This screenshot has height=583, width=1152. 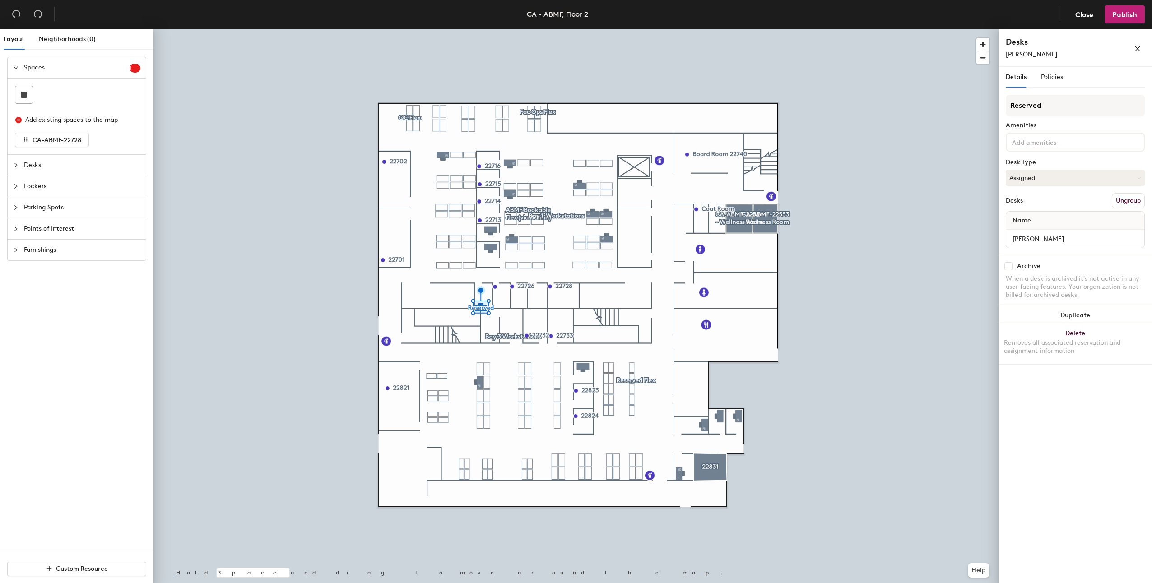 I want to click on span: undo, so click(x=16, y=14).